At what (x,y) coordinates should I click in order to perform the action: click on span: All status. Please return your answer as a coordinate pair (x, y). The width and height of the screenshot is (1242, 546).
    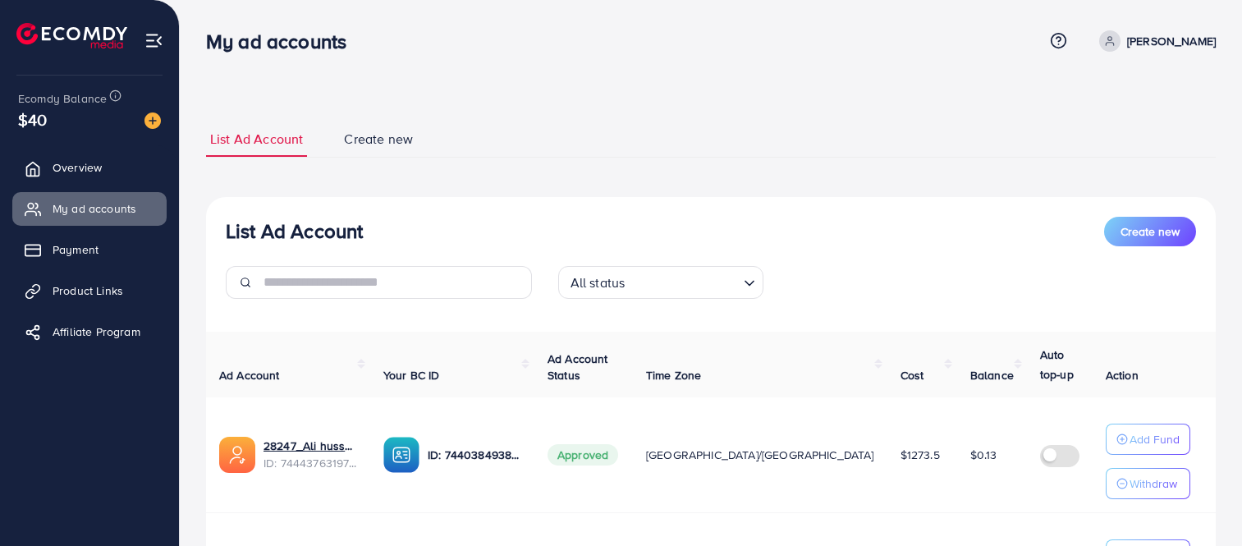
    Looking at the image, I should click on (598, 282).